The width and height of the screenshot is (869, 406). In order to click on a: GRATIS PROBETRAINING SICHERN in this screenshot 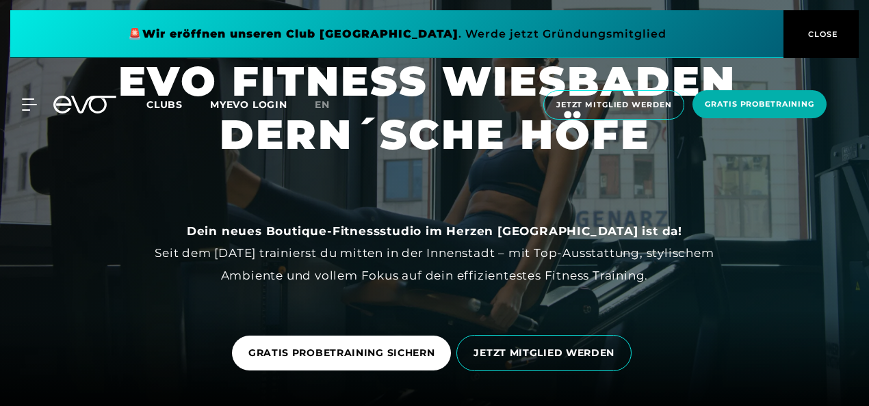, I will do `click(341, 353)`.